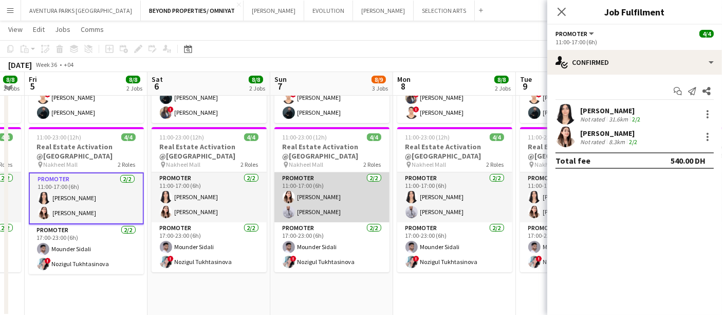 The height and width of the screenshot is (315, 722). Describe the element at coordinates (92, 29) in the screenshot. I see `span: Comms` at that location.